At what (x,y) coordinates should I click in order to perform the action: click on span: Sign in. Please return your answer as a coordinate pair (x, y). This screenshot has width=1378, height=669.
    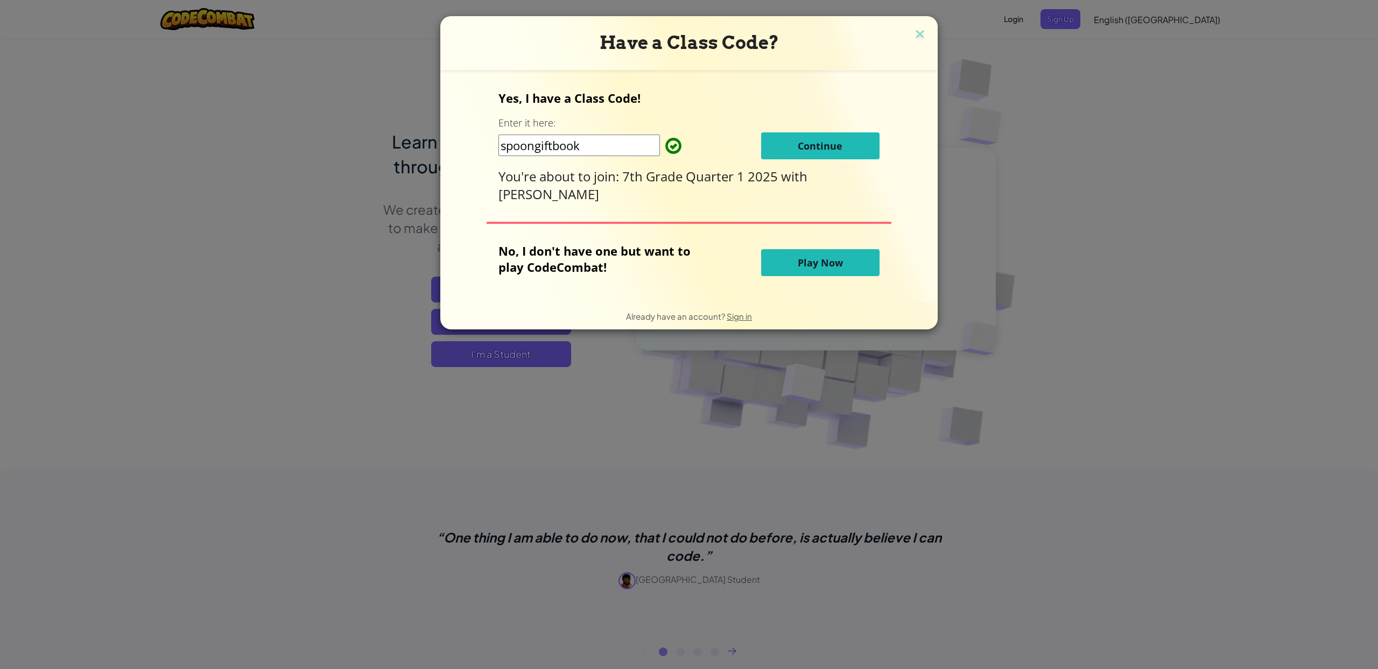
    Looking at the image, I should click on (739, 316).